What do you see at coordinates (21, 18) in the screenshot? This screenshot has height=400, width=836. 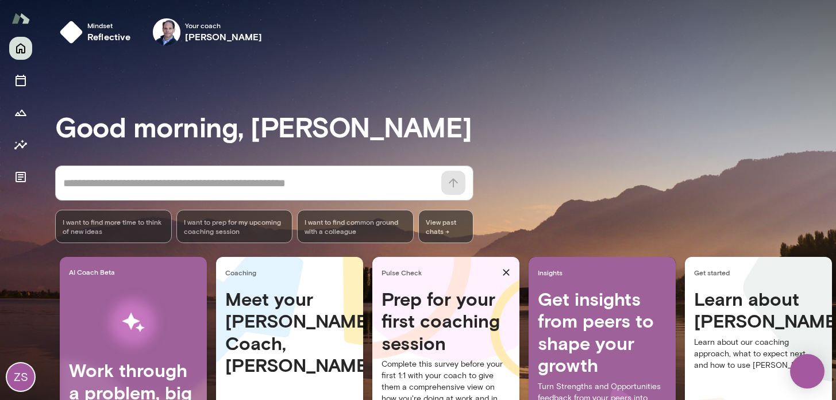 I see `img: Mento` at bounding box center [21, 18].